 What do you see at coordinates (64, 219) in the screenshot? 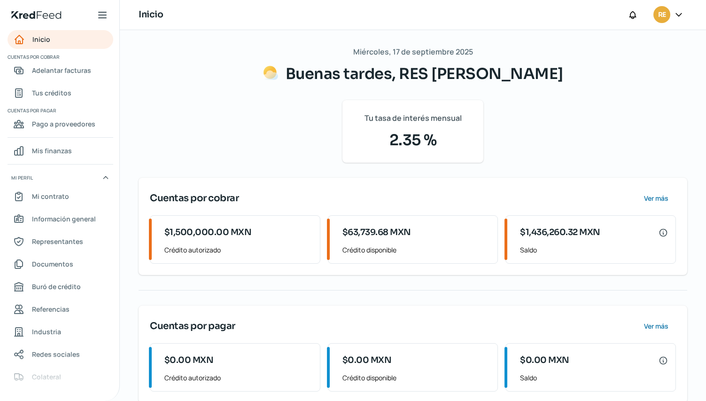
I see `span: Información general` at bounding box center [64, 219].